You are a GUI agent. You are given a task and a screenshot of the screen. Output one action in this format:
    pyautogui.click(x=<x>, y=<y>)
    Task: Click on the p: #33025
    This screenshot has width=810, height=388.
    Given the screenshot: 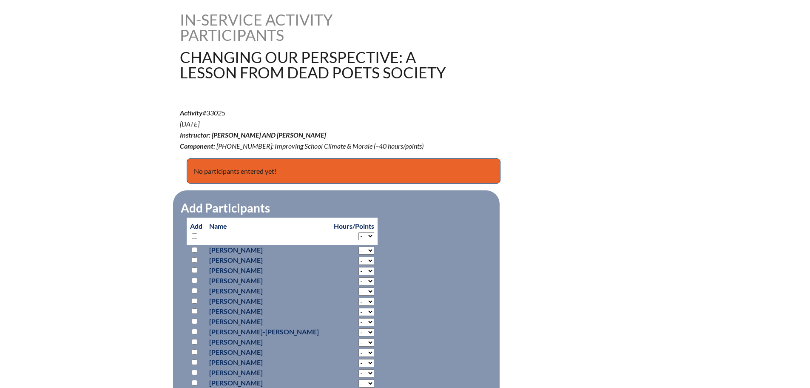 What is the action you would take?
    pyautogui.click(x=330, y=129)
    